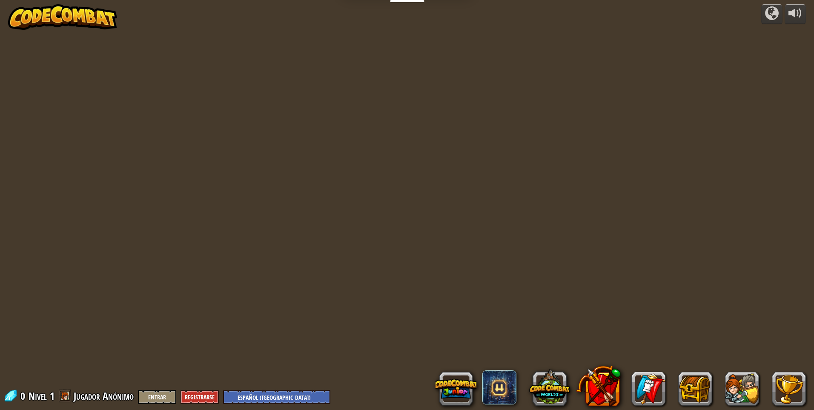 This screenshot has height=410, width=814. What do you see at coordinates (772, 14) in the screenshot?
I see `button: Campañas` at bounding box center [772, 14].